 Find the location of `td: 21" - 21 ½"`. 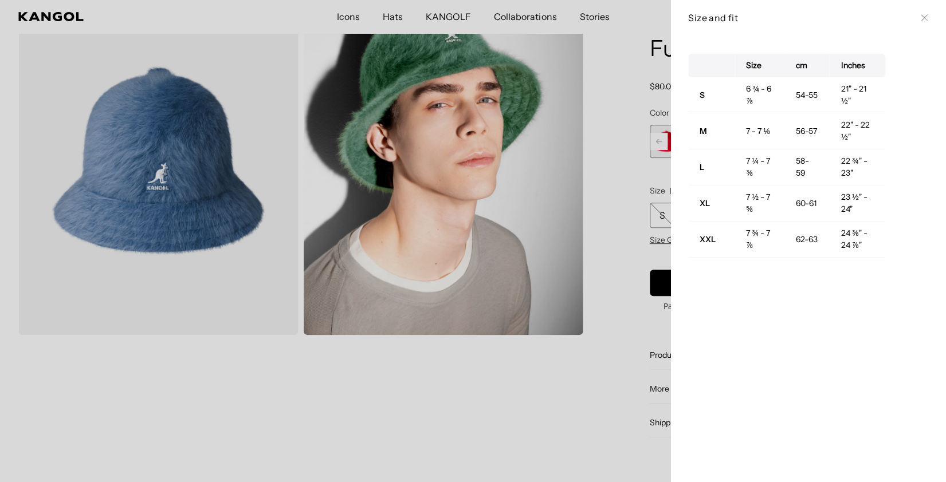

td: 21" - 21 ½" is located at coordinates (857, 95).